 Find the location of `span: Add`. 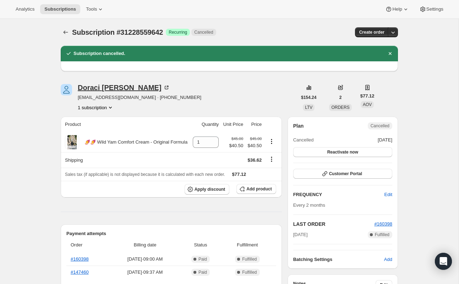

span: Add is located at coordinates (388, 260).